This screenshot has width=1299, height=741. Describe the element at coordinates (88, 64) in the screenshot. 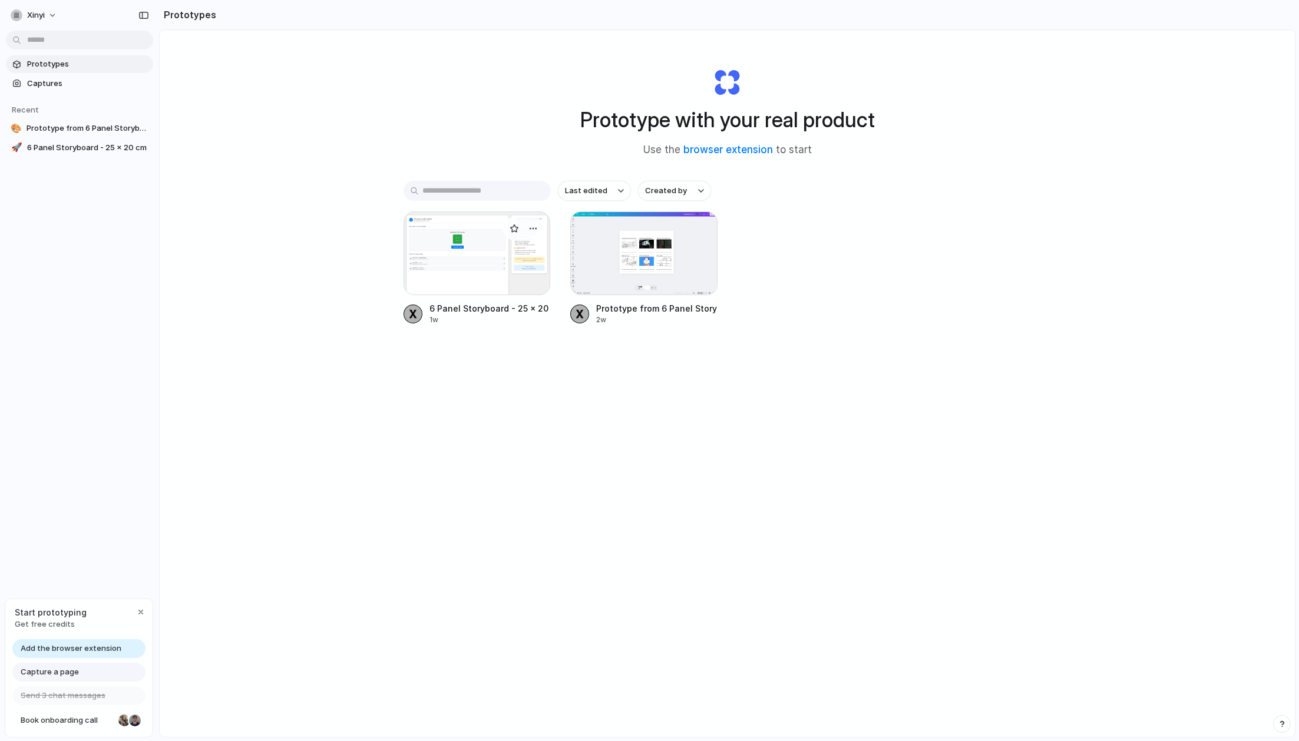

I see `span: Prototypes` at that location.